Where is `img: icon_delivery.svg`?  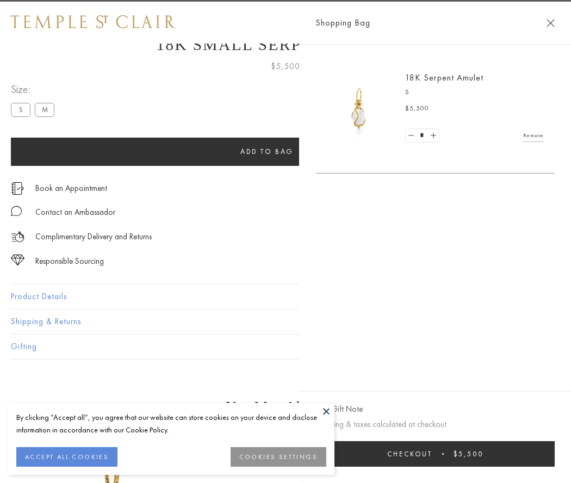 img: icon_delivery.svg is located at coordinates (17, 236).